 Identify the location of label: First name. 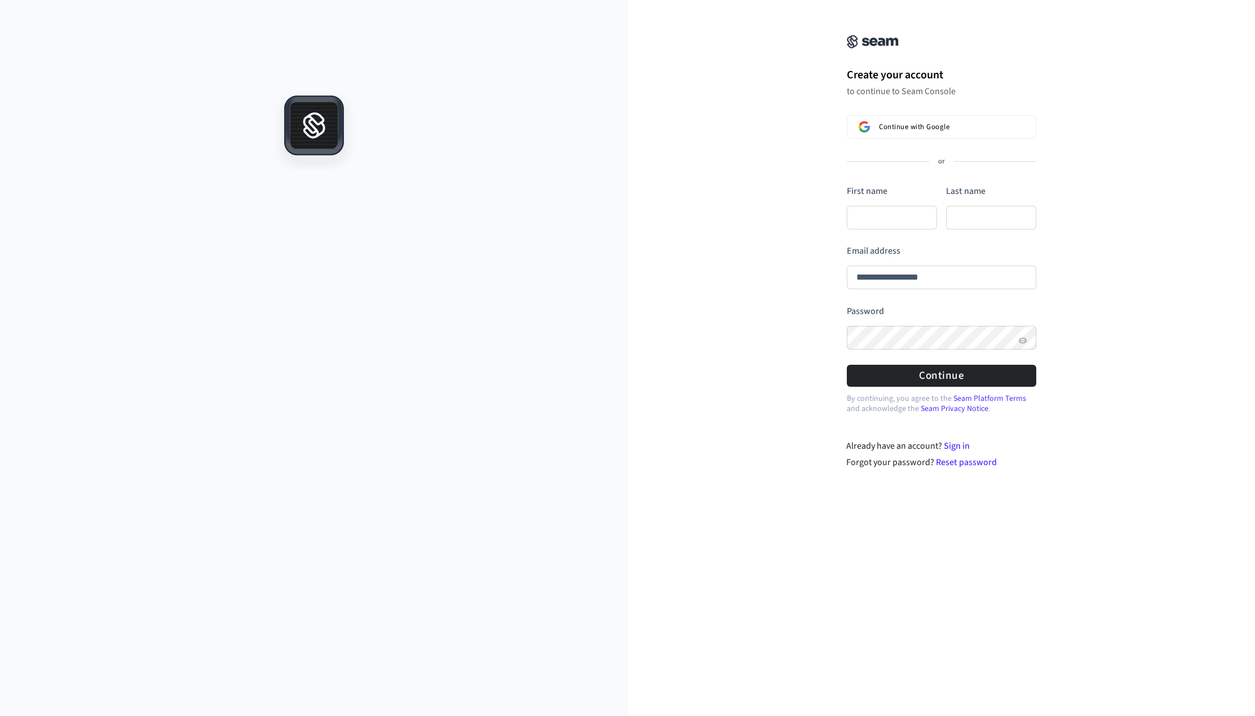
(867, 191).